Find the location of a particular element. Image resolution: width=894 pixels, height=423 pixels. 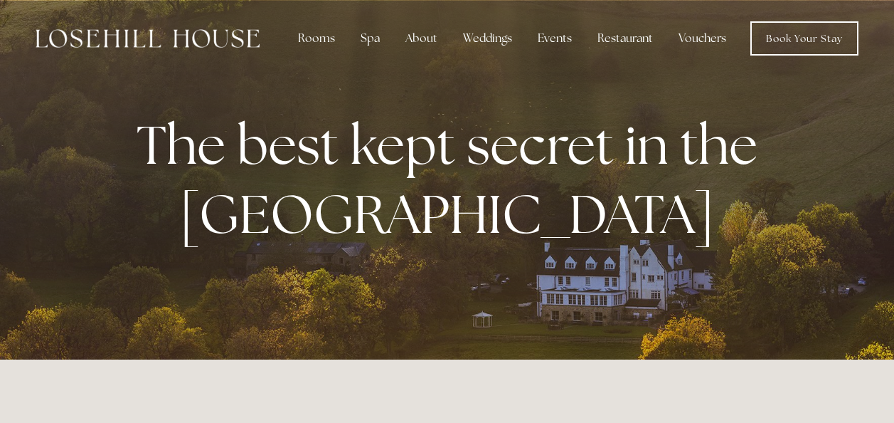

div: Spa is located at coordinates (370, 38).